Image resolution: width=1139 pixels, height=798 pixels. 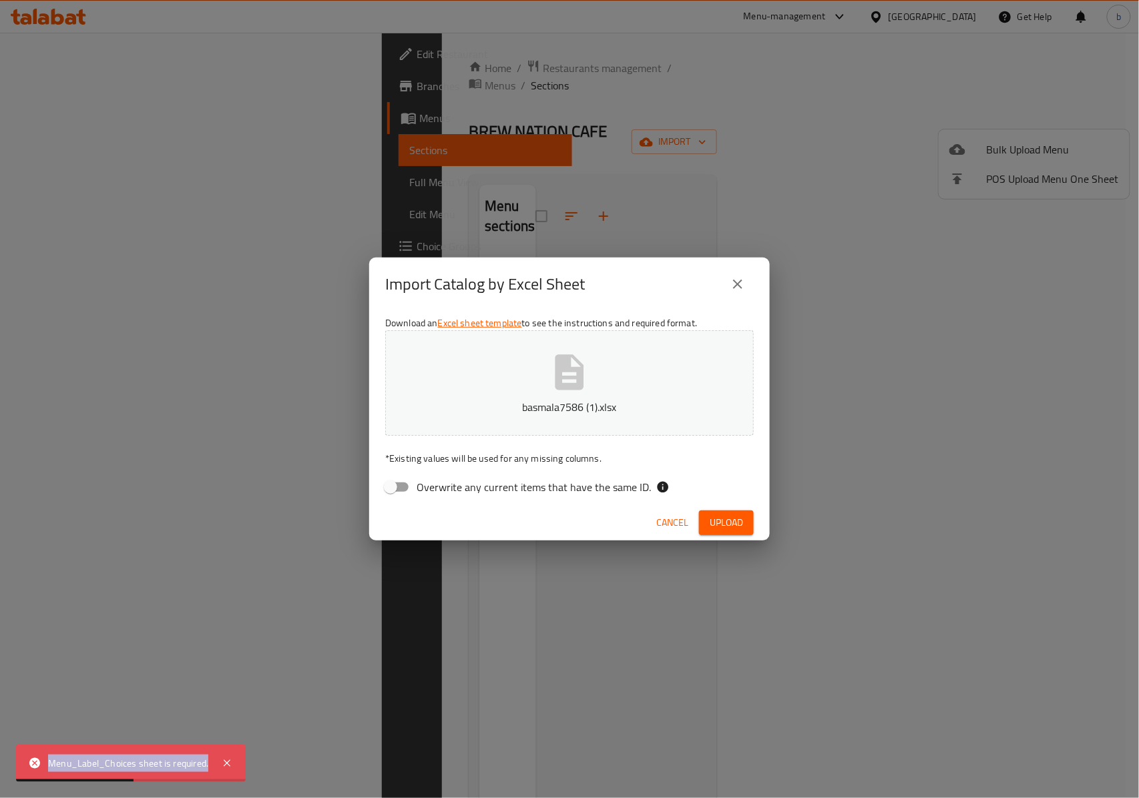 What do you see at coordinates (726, 523) in the screenshot?
I see `button: Upload` at bounding box center [726, 523].